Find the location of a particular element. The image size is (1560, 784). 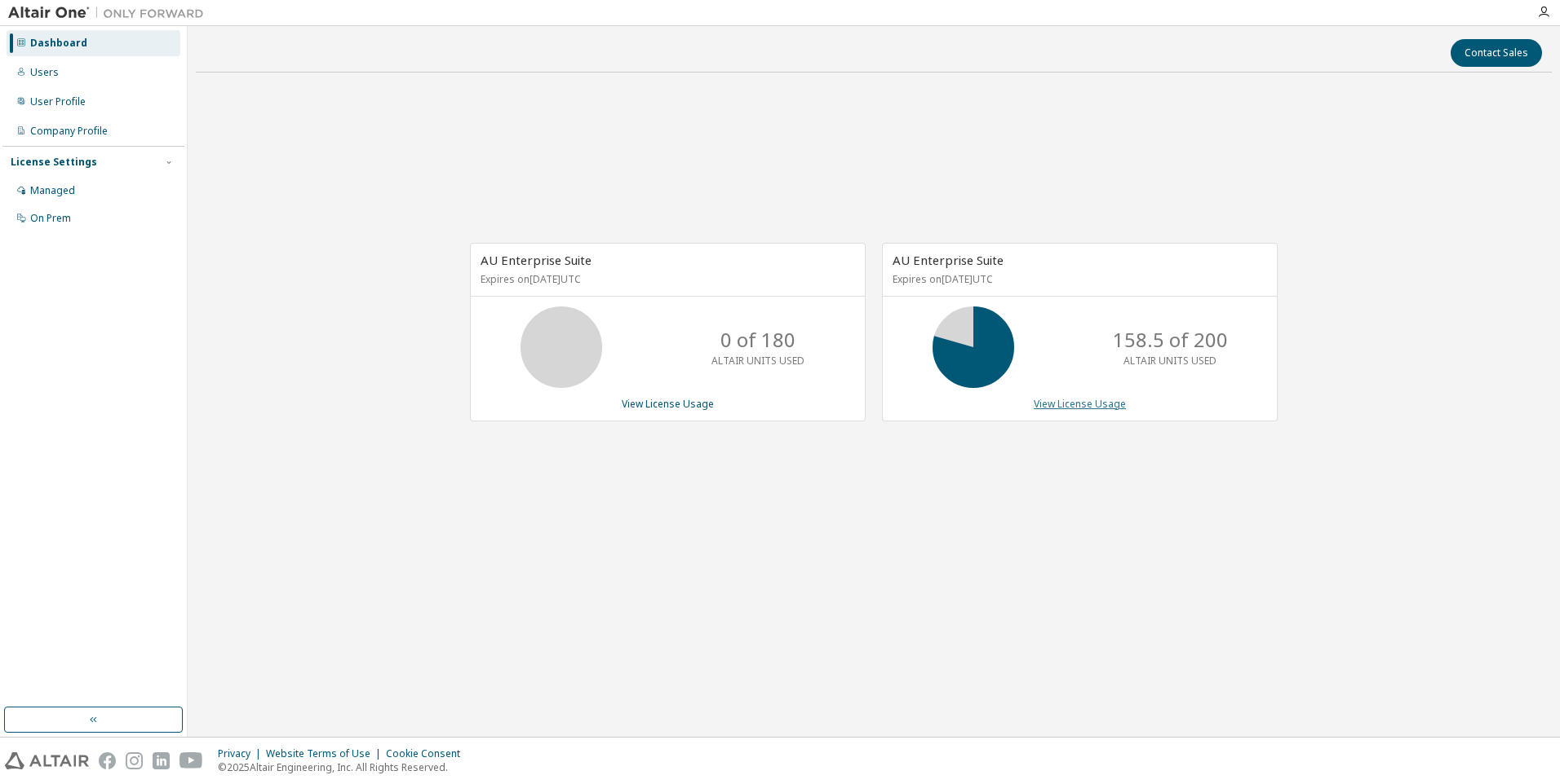

p: 0 of 180 is located at coordinates (758, 340).